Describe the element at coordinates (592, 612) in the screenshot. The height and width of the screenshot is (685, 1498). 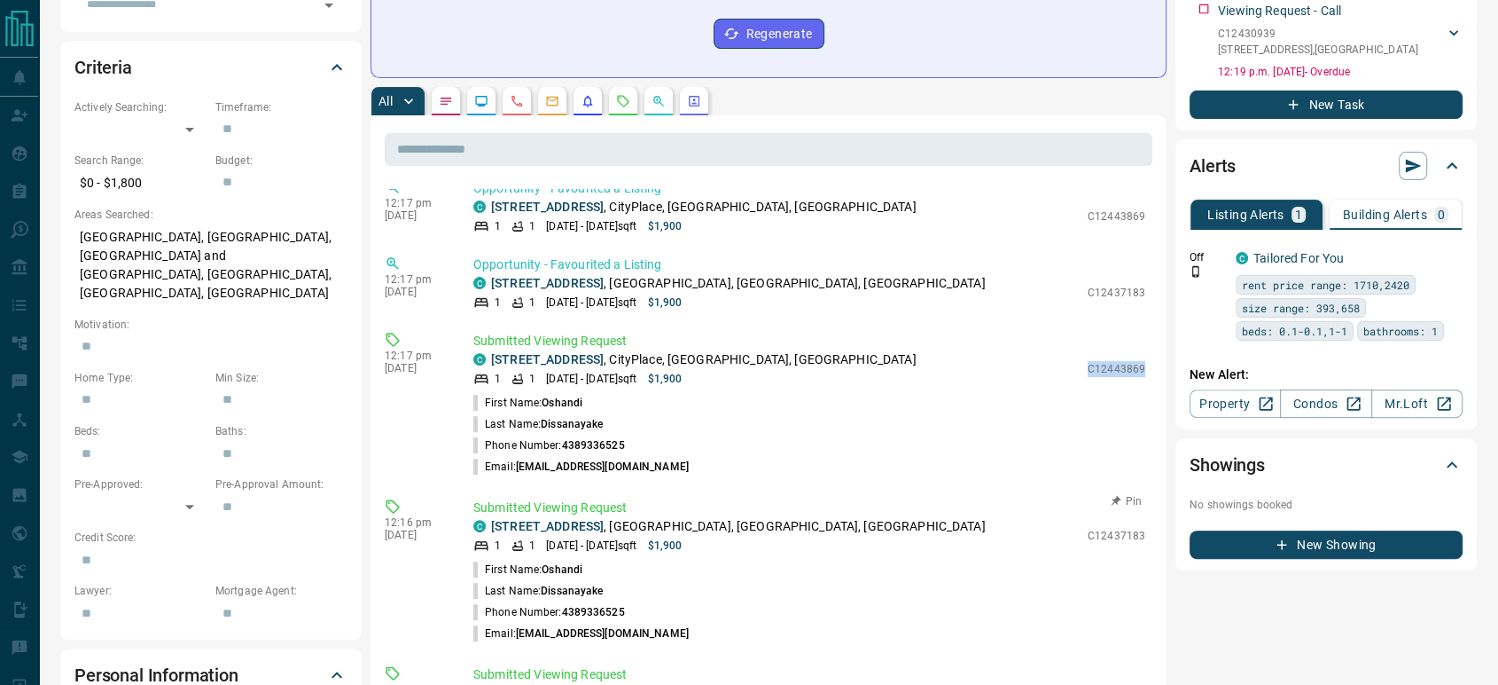
I see `span: 4389336525` at that location.